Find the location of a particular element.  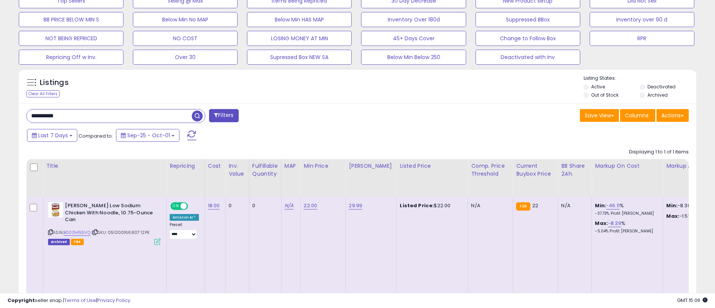

div: Preset: is located at coordinates (184, 230).